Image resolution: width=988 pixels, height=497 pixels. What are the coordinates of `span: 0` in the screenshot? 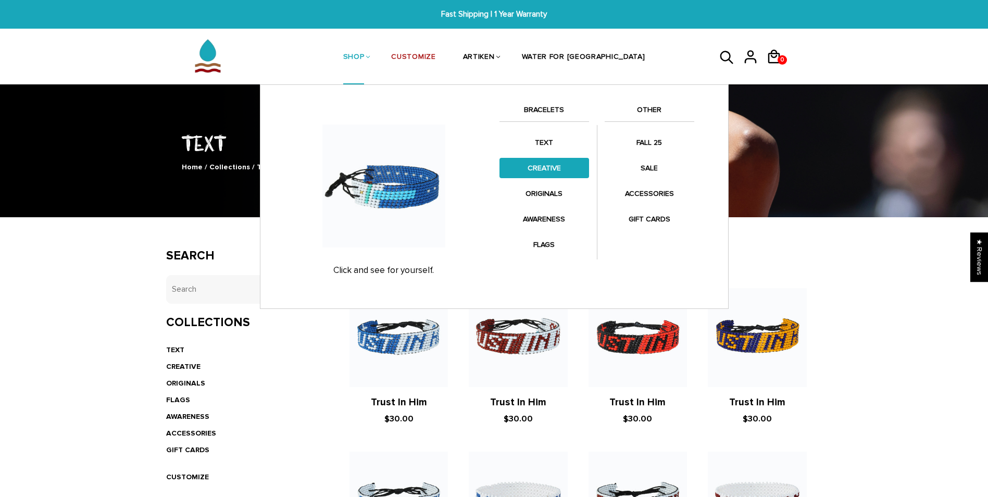 It's located at (783, 60).